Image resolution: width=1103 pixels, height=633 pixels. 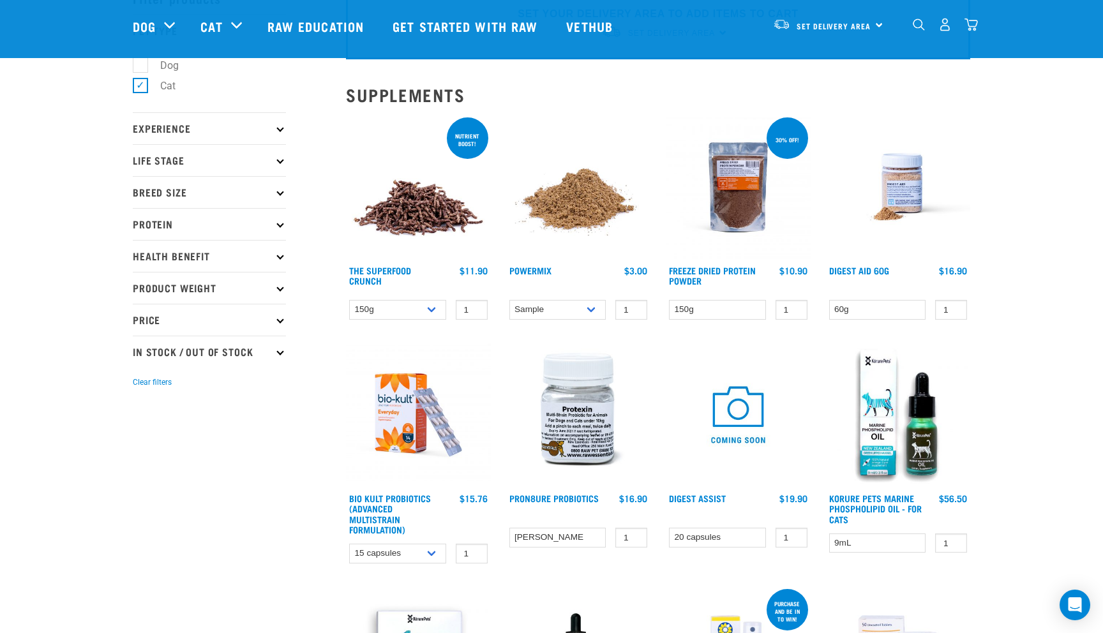 I want to click on a: Vethub, so click(x=591, y=26).